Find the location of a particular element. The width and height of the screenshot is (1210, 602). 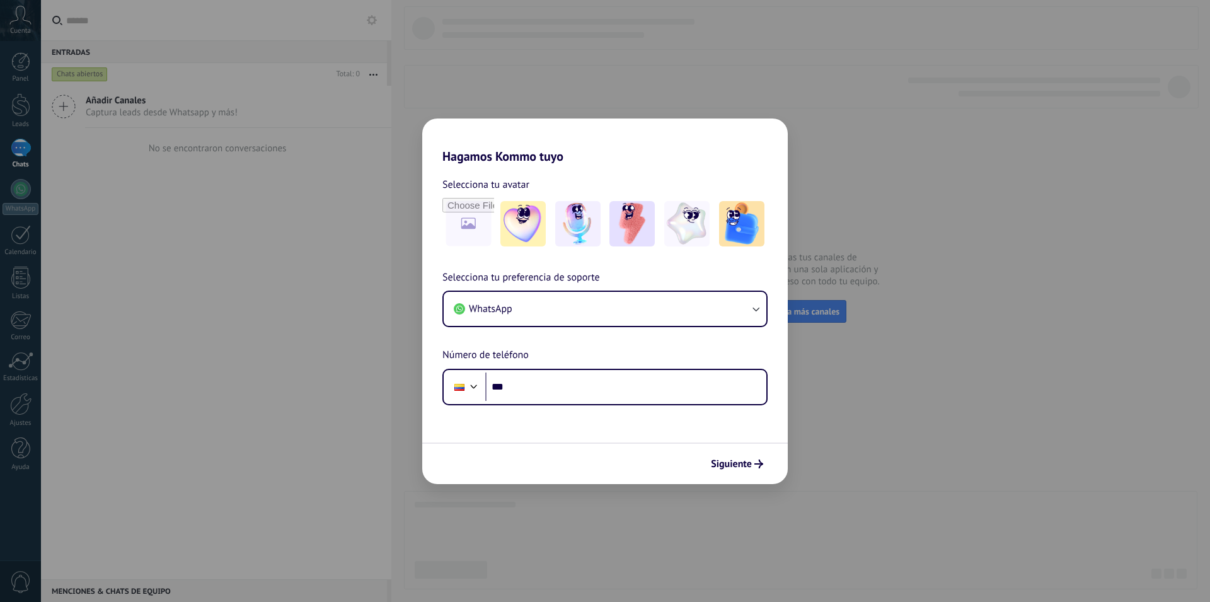

img: -3.jpeg is located at coordinates (632, 224).